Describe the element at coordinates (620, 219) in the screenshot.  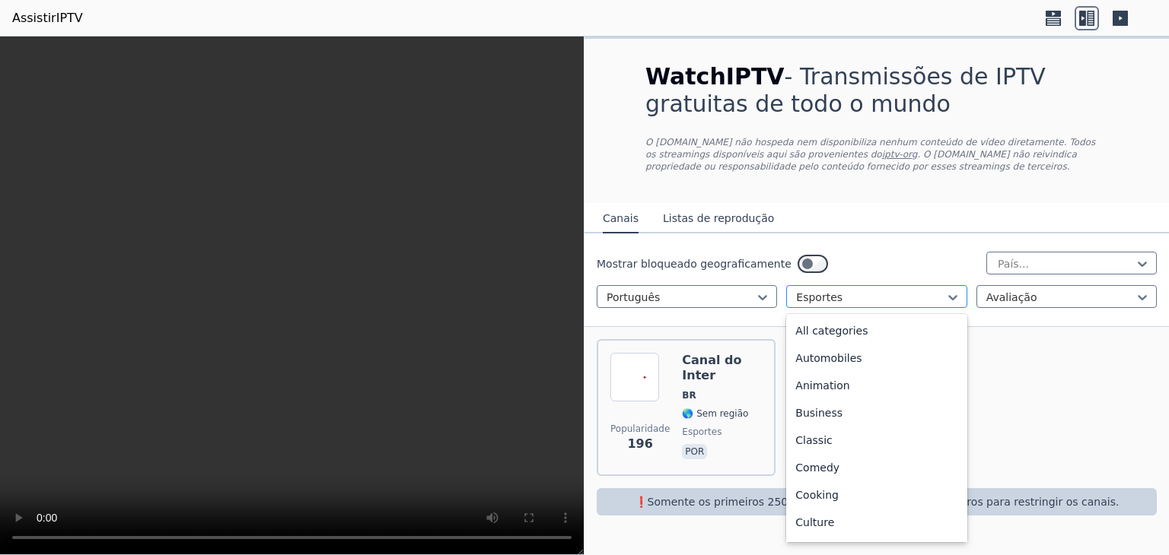
I see `button: Canais` at that location.